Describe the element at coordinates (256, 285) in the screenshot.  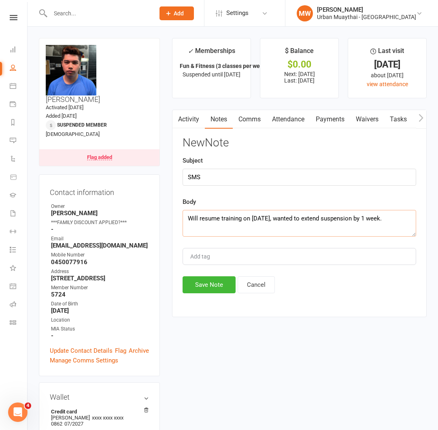
I see `button: Cancel` at that location.